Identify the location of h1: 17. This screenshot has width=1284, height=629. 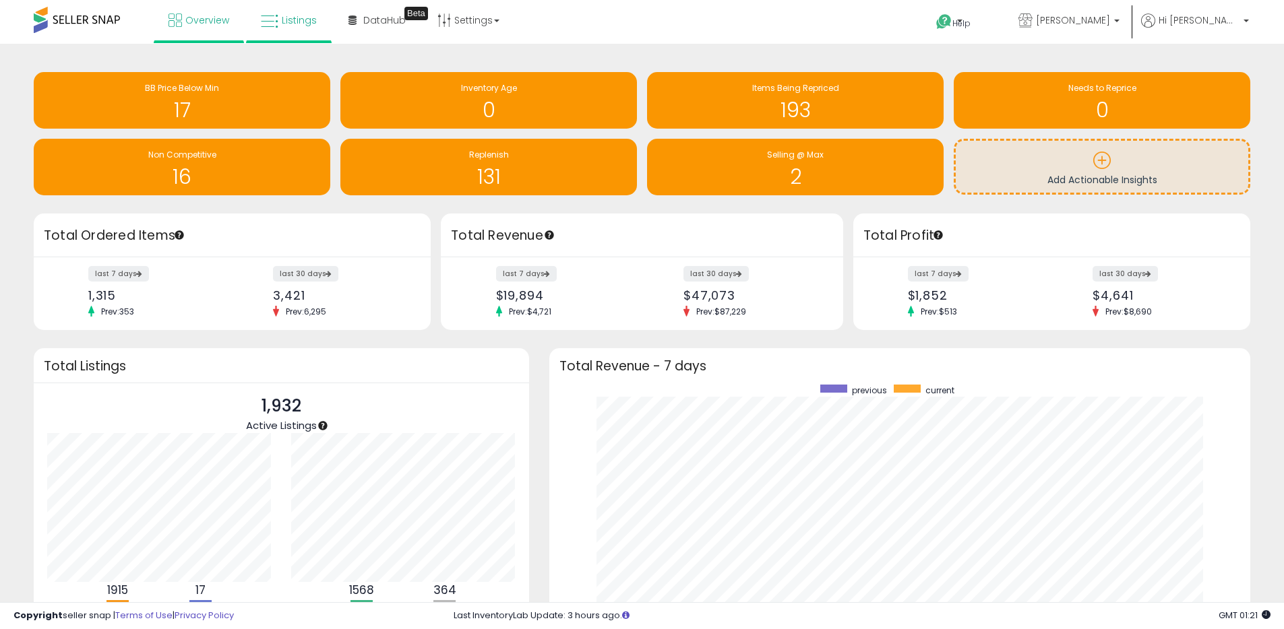
(182, 110).